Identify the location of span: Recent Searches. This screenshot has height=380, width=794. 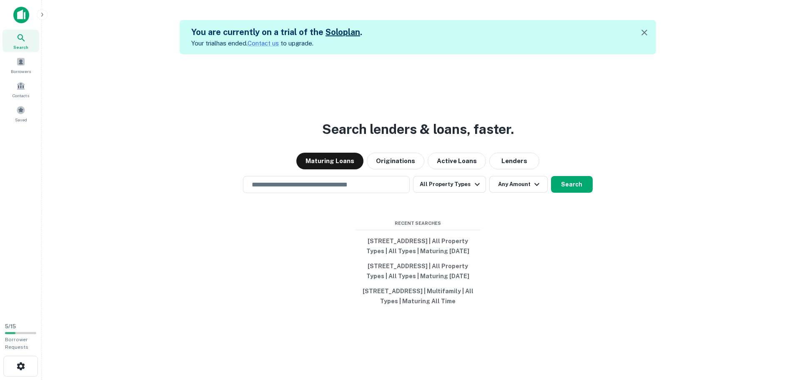
(418, 223).